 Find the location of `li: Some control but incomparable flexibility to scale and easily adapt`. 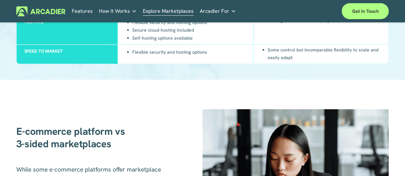

li: Some control but incomparable flexibility to scale and easily adapt is located at coordinates (324, 53).